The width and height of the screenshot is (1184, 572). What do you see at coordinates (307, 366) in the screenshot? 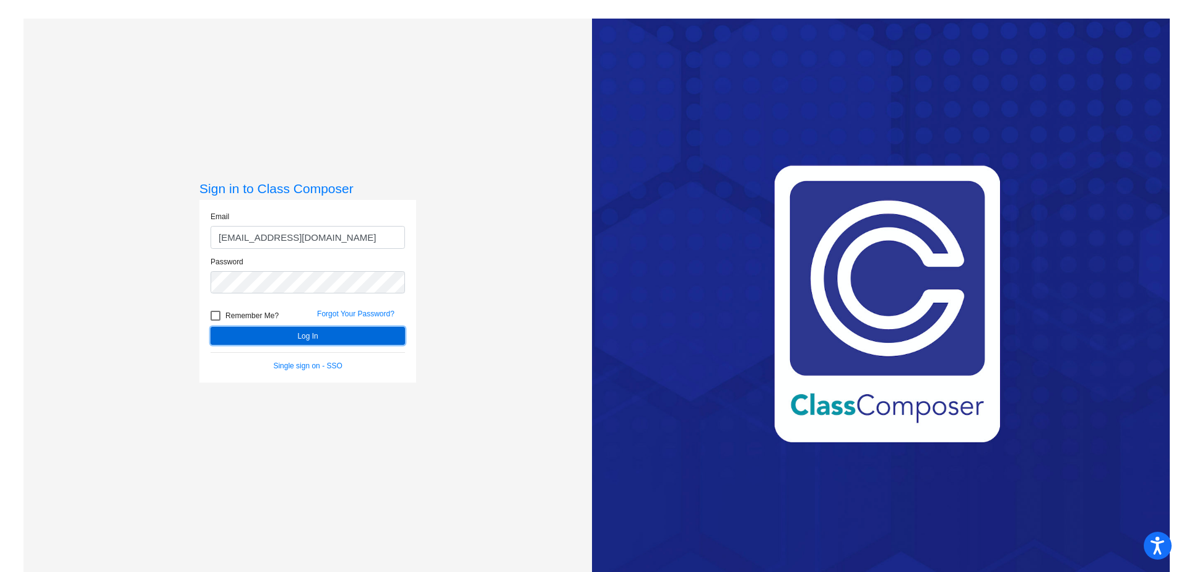
I see `a: Single sign on - SSO` at bounding box center [307, 366].